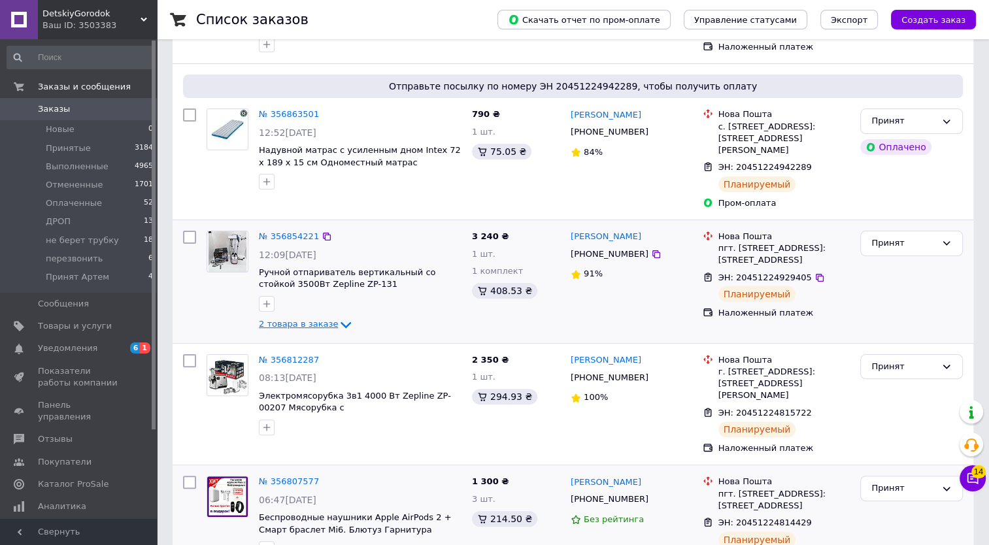 Image resolution: width=989 pixels, height=545 pixels. I want to click on span: 52, so click(148, 203).